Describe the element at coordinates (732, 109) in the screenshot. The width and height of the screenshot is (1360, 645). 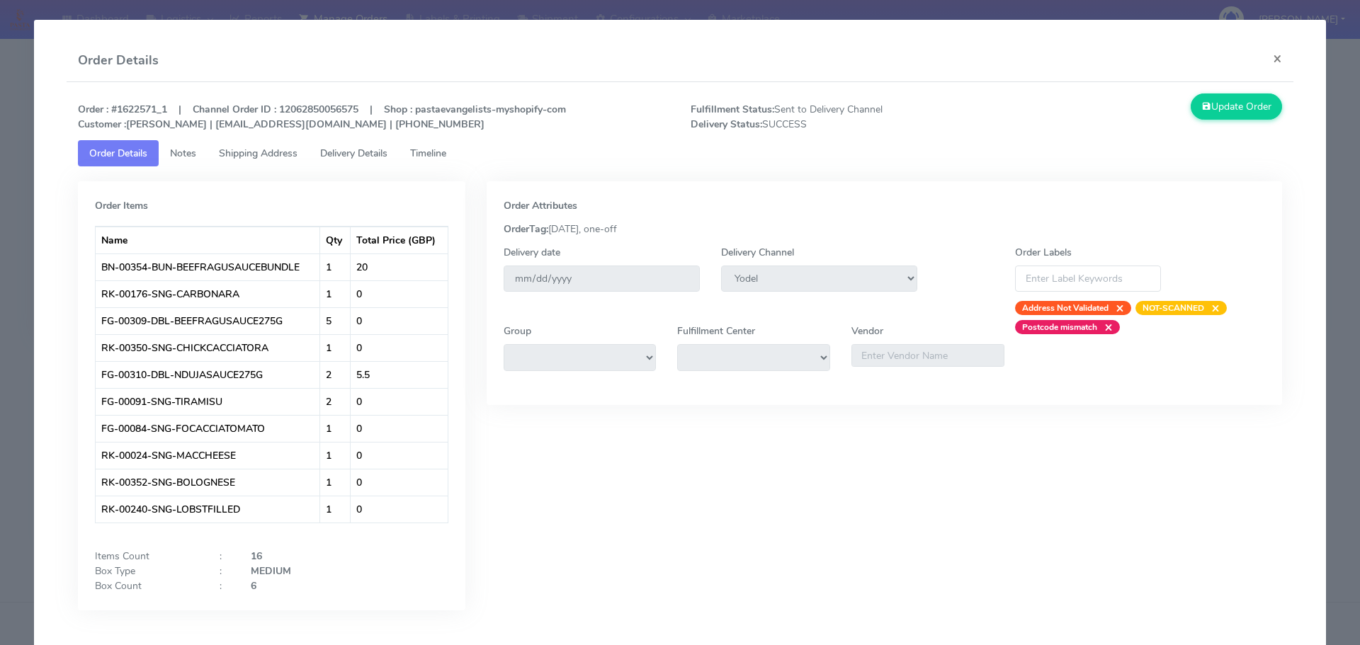
I see `strong: Fulfillment Status:` at that location.